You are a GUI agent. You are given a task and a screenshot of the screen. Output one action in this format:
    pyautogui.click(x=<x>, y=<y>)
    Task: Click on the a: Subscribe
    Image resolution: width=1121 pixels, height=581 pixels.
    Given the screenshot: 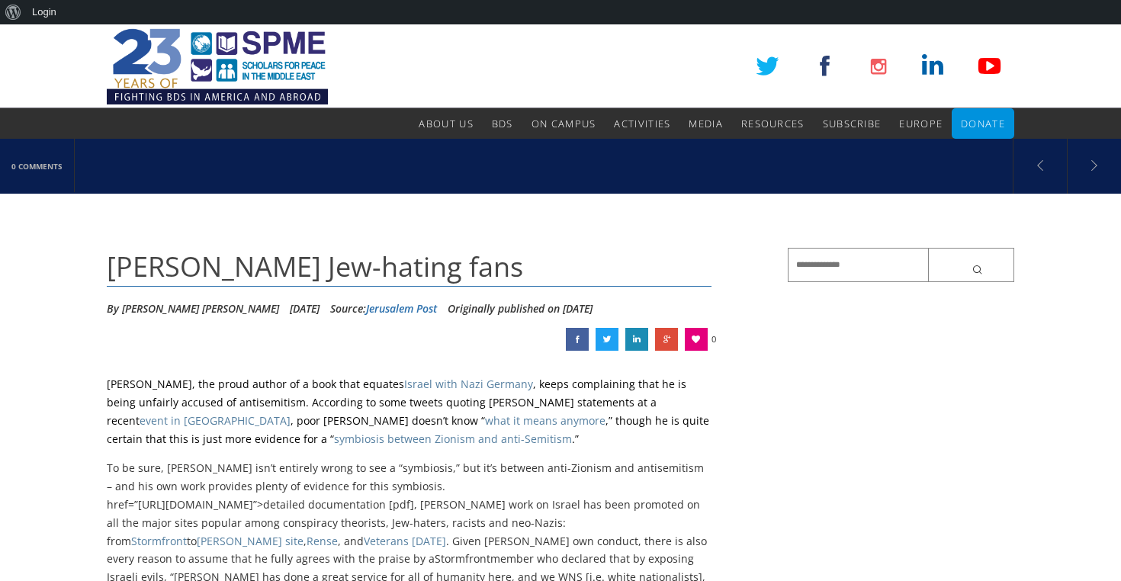 What is the action you would take?
    pyautogui.click(x=852, y=124)
    